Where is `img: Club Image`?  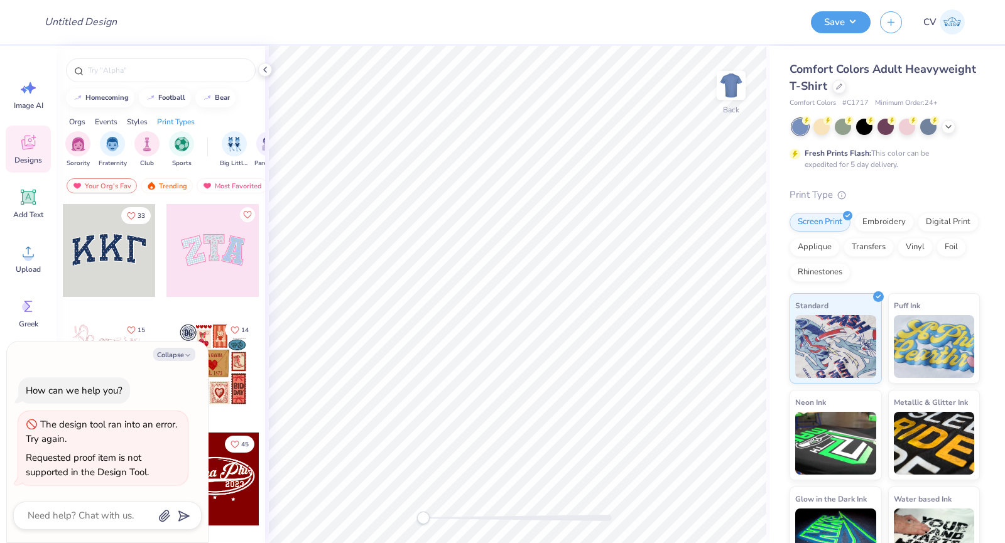
img: Club Image is located at coordinates (147, 144).